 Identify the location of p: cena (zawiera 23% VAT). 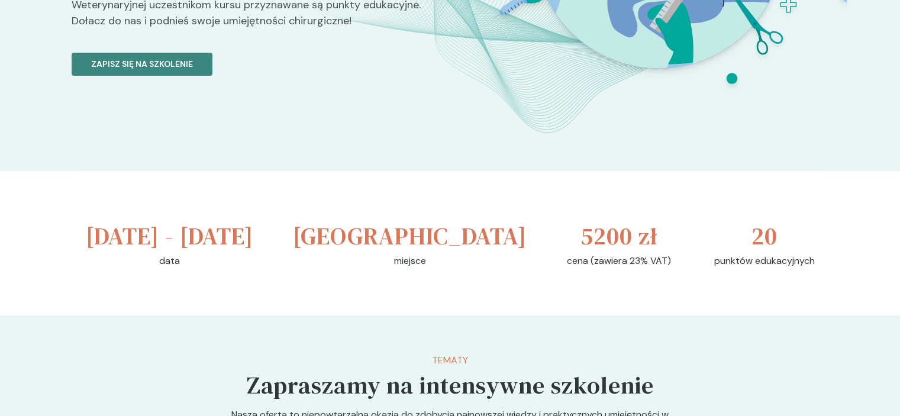
(619, 261).